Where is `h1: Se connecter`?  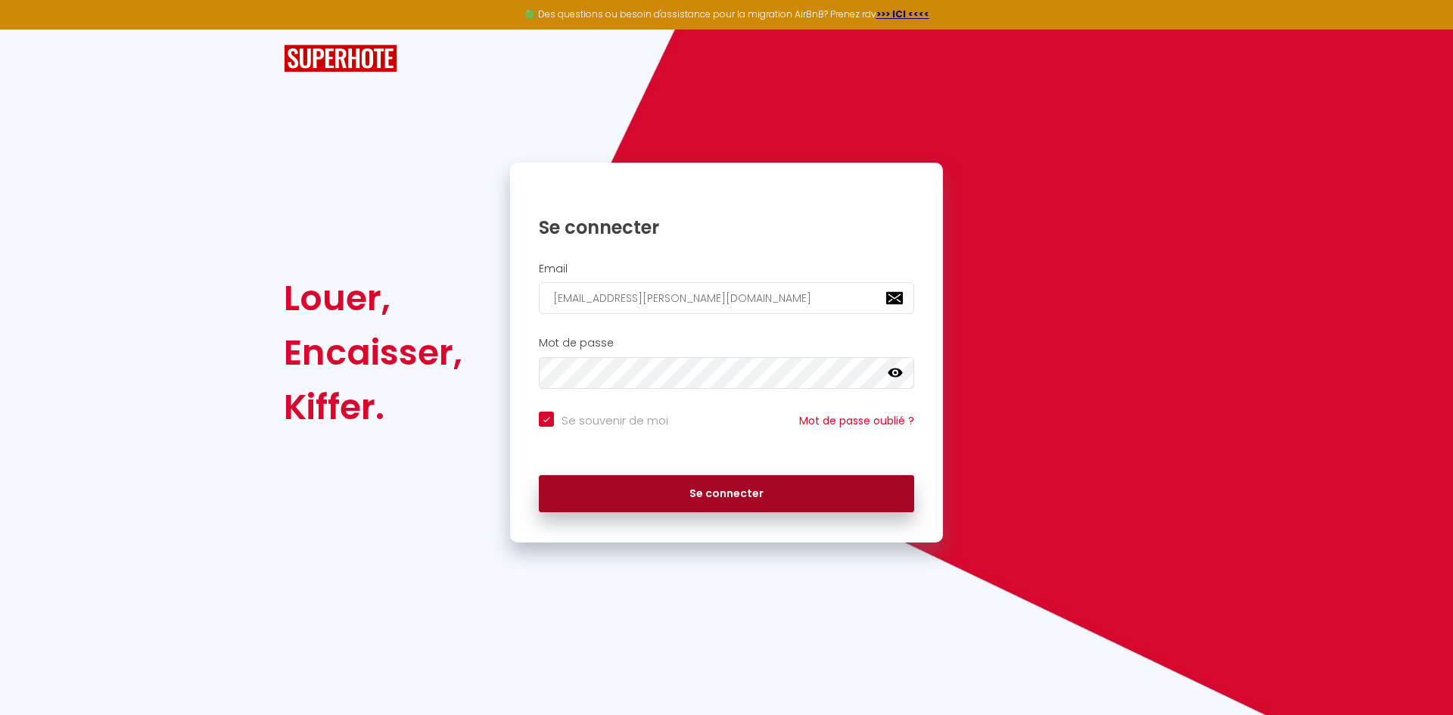 h1: Se connecter is located at coordinates (726, 227).